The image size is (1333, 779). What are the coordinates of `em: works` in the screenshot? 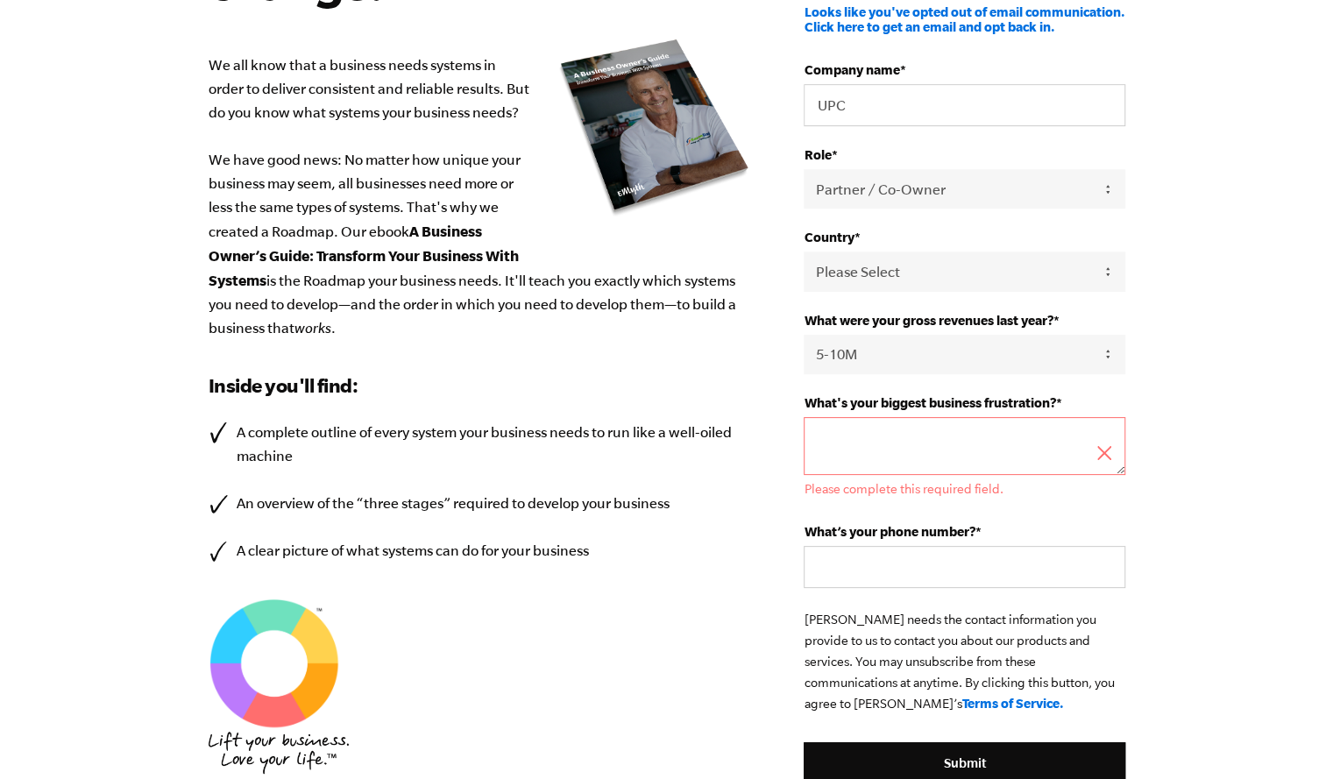 It's located at (313, 328).